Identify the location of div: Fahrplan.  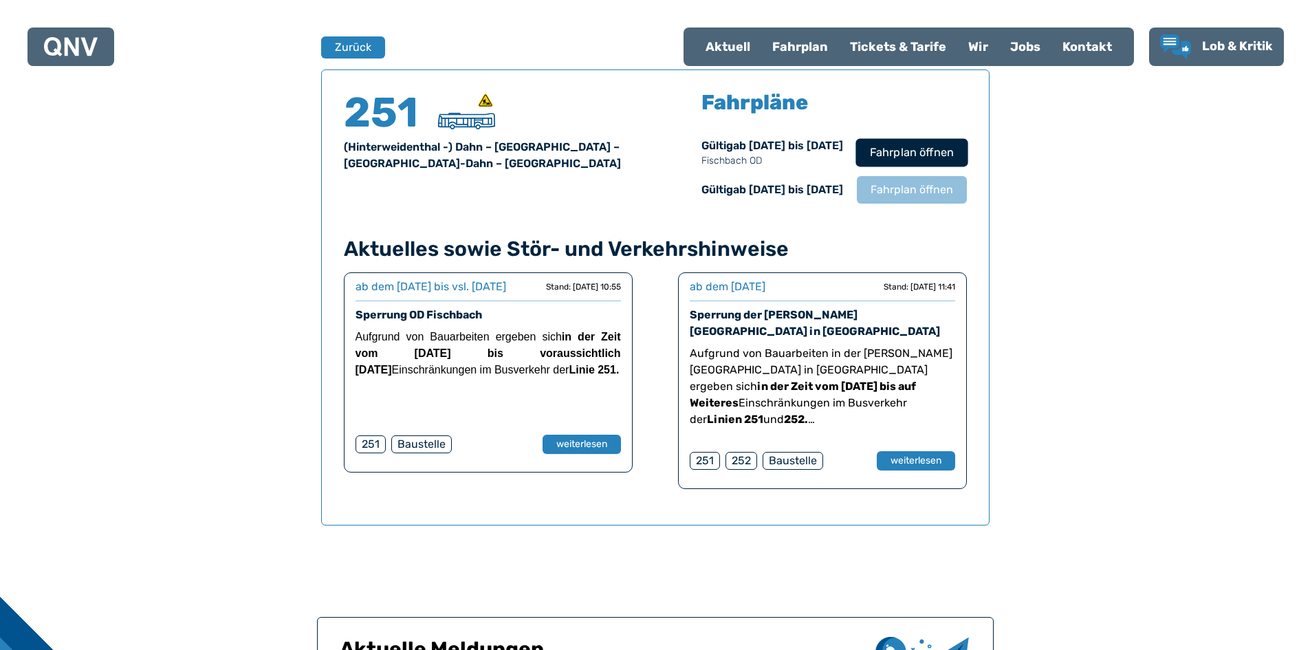
(800, 47).